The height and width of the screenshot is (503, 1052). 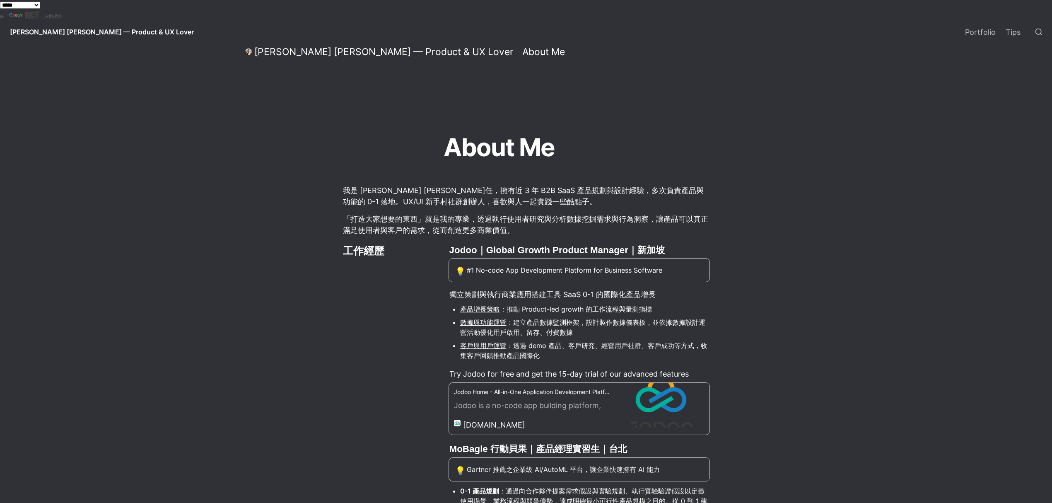 I want to click on p: Jodoo is a no-code app building platform, which can help people in various industries build perso..., so click(x=534, y=406).